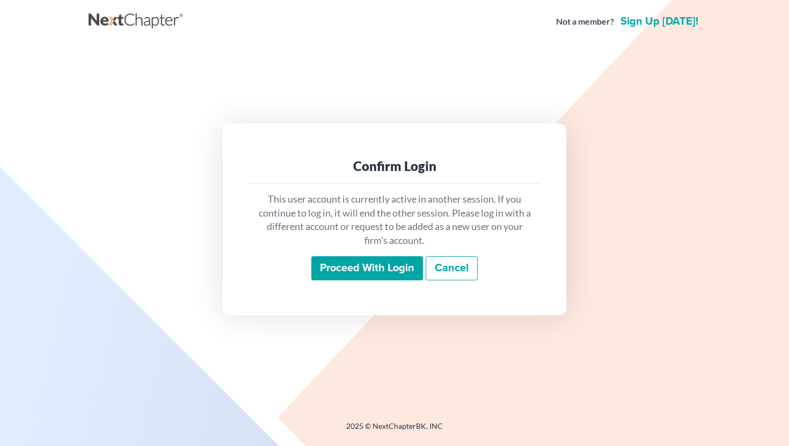 The height and width of the screenshot is (446, 789). Describe the element at coordinates (394, 166) in the screenshot. I see `div: Confirm Login` at that location.